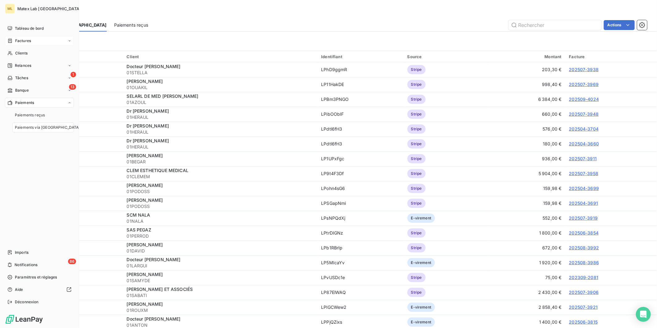 This screenshot has height=328, width=657. I want to click on td: 1 800,00 €, so click(527, 233).